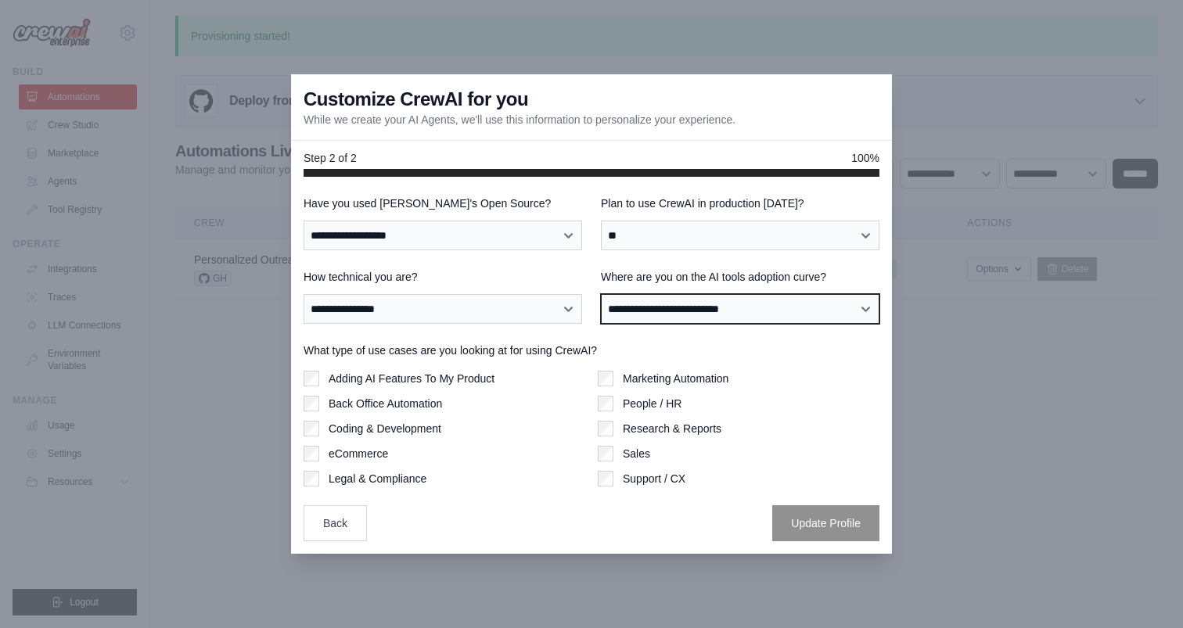 This screenshot has height=628, width=1183. What do you see at coordinates (443, 277) in the screenshot?
I see `label: How technical you are?` at bounding box center [443, 277].